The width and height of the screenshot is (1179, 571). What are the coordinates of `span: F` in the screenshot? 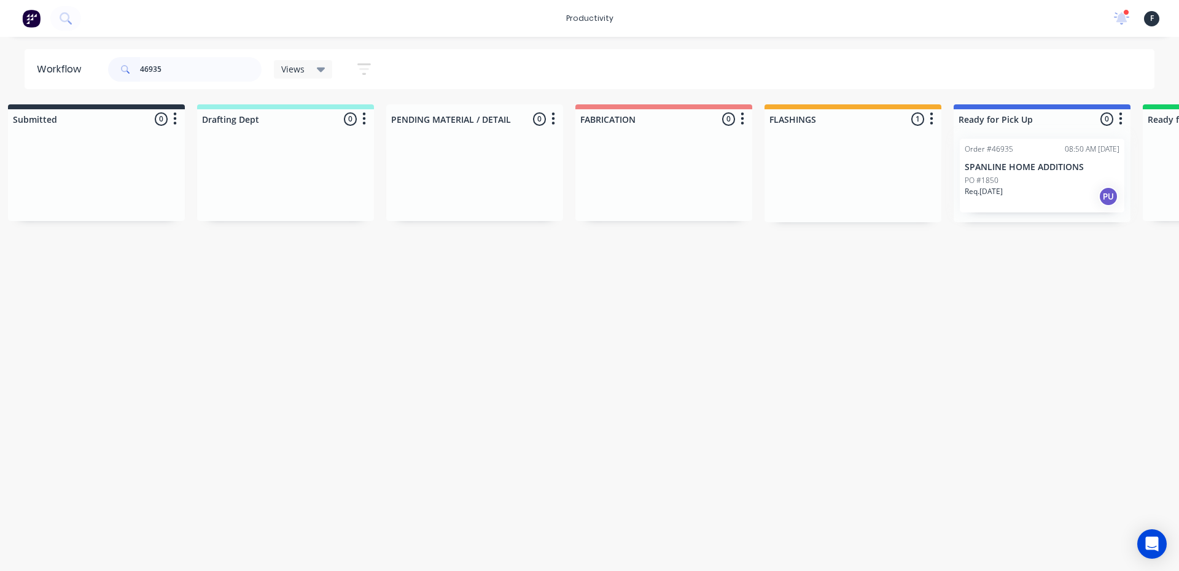 It's located at (1152, 18).